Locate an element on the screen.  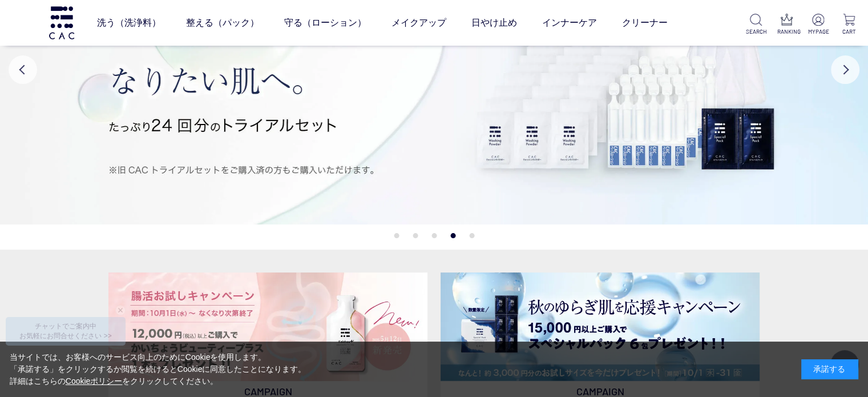
a: インナーケア is located at coordinates (570, 23).